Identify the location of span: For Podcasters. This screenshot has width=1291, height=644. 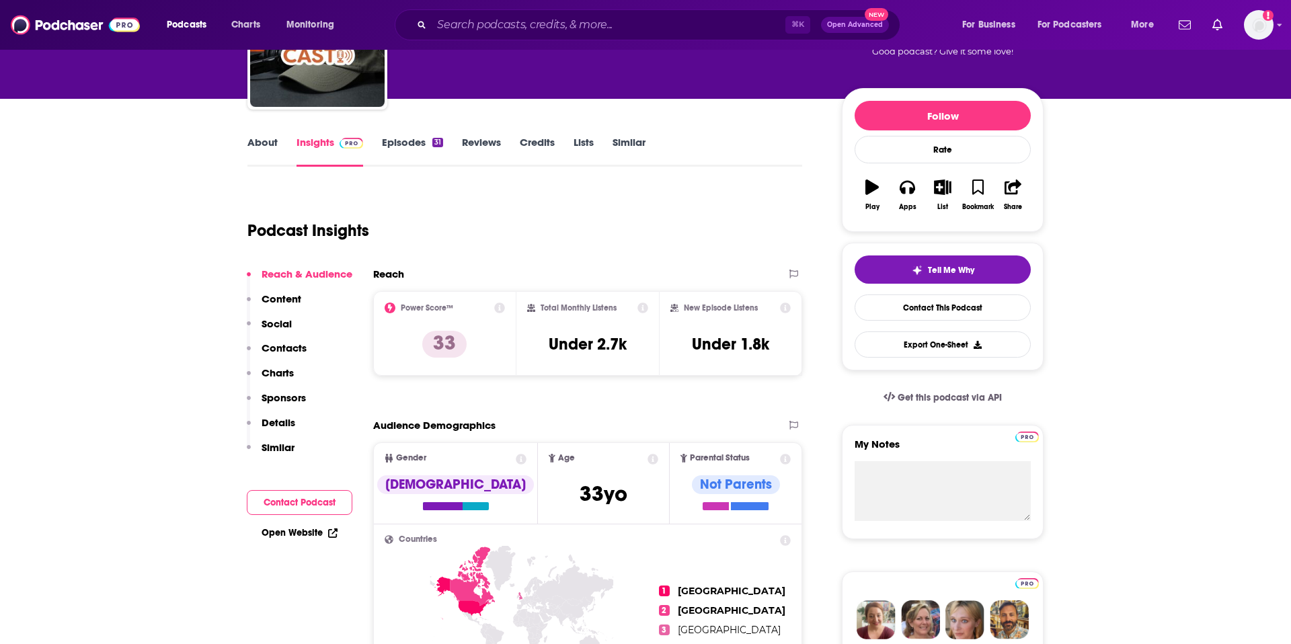
(1070, 25).